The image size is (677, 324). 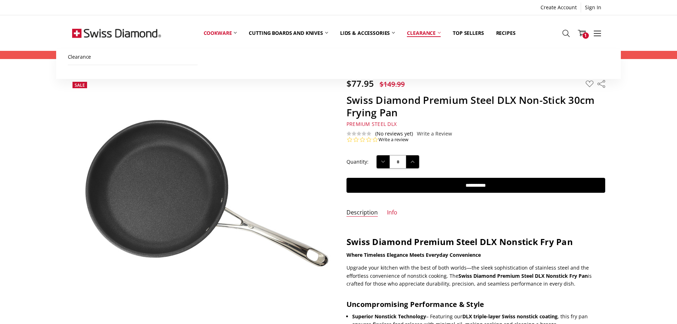 What do you see at coordinates (585, 36) in the screenshot?
I see `span: 1` at bounding box center [585, 36].